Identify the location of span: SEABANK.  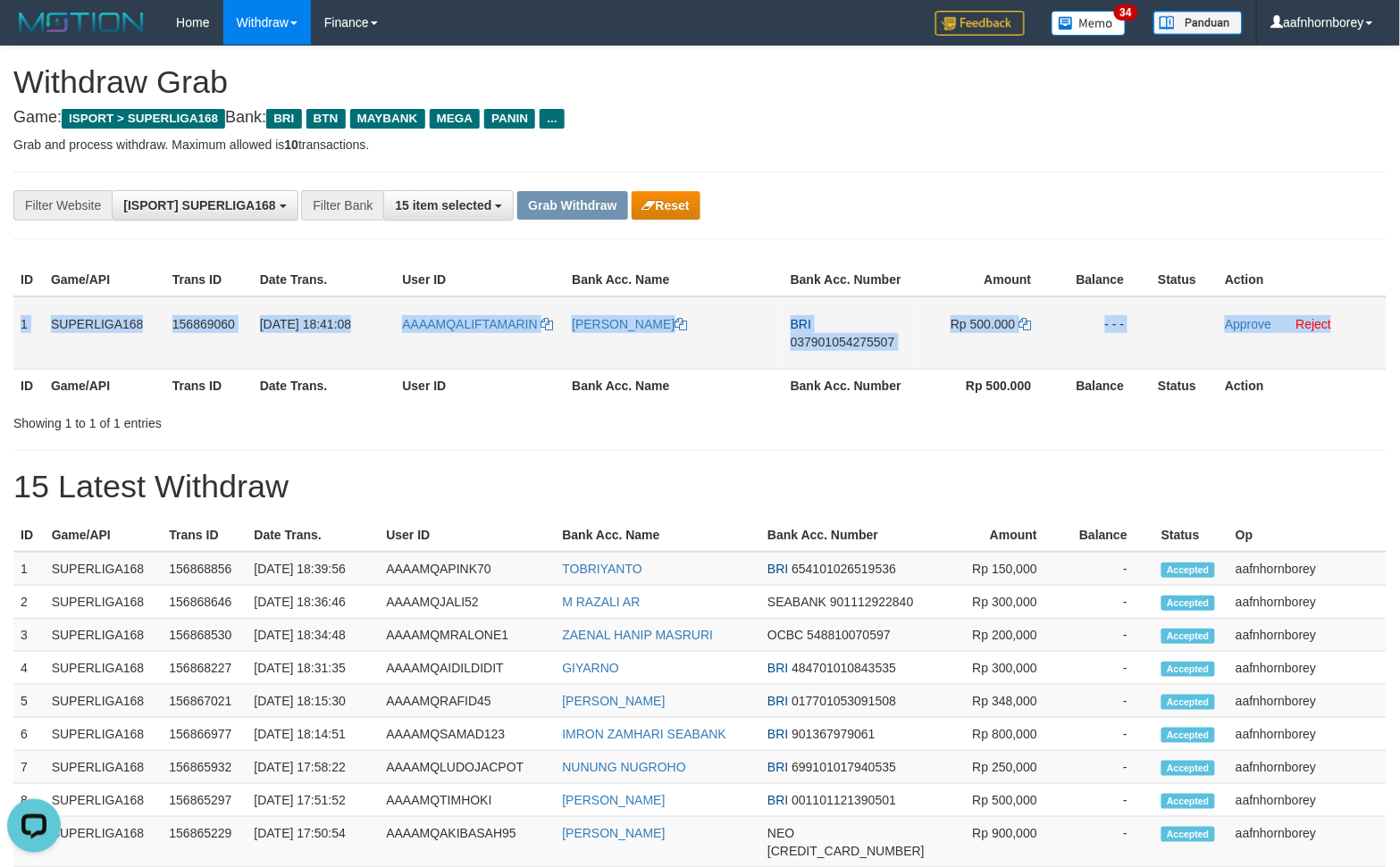
(797, 602).